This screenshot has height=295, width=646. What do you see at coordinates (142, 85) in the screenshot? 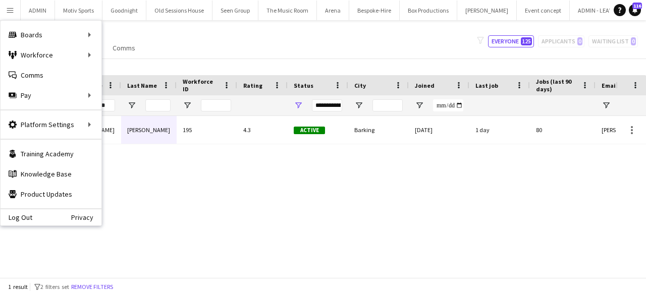
I see `span: Last Name` at bounding box center [142, 85].